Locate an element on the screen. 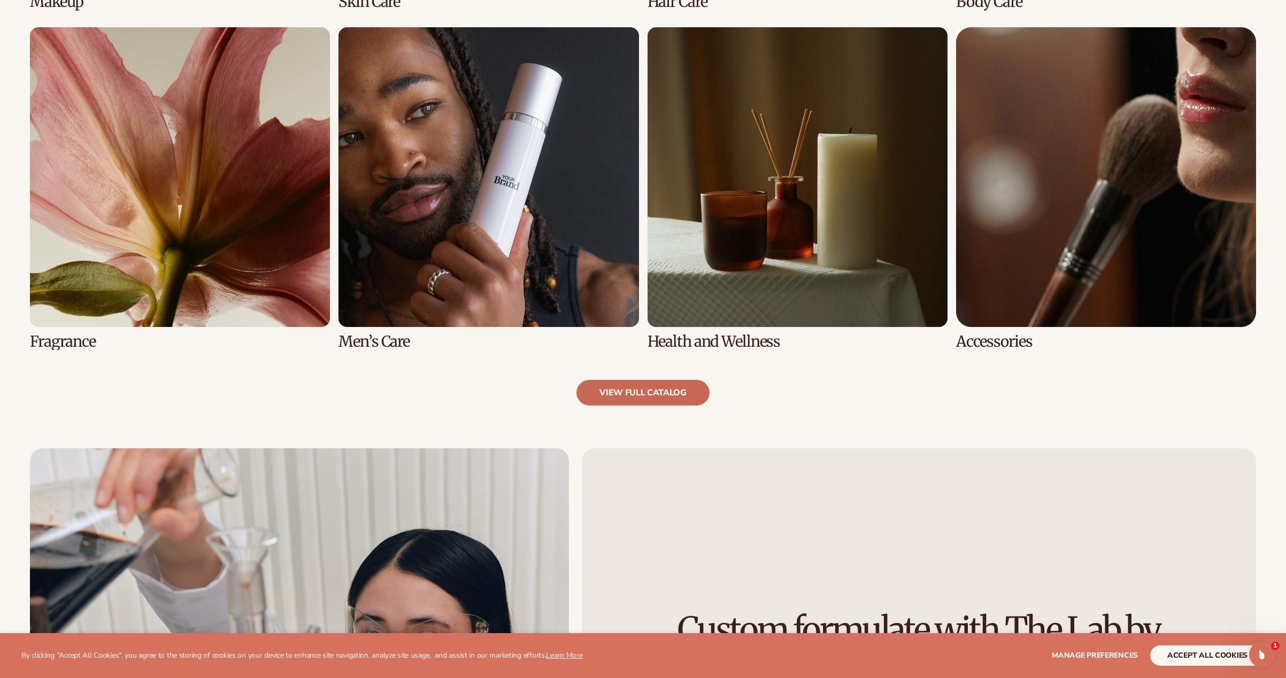 This screenshot has width=1286, height=678. div: 8 / 8 is located at coordinates (1106, 189).